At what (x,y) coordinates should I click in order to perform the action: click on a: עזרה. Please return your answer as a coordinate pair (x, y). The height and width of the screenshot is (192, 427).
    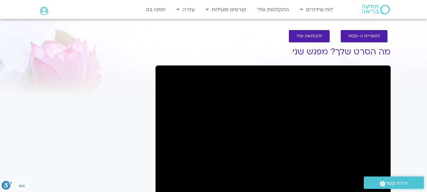
    Looking at the image, I should click on (186, 9).